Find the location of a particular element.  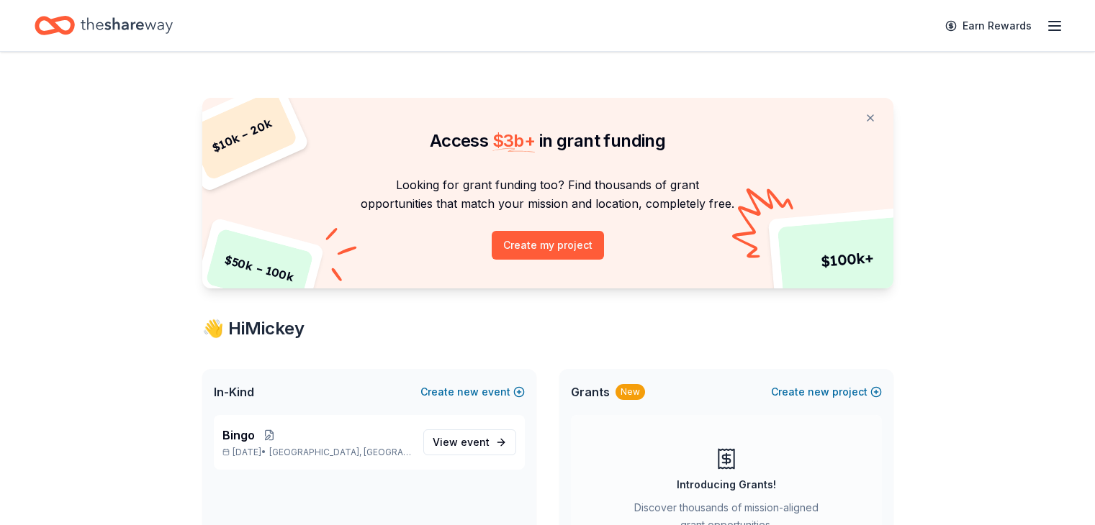

a: Earn Rewards is located at coordinates (988, 26).